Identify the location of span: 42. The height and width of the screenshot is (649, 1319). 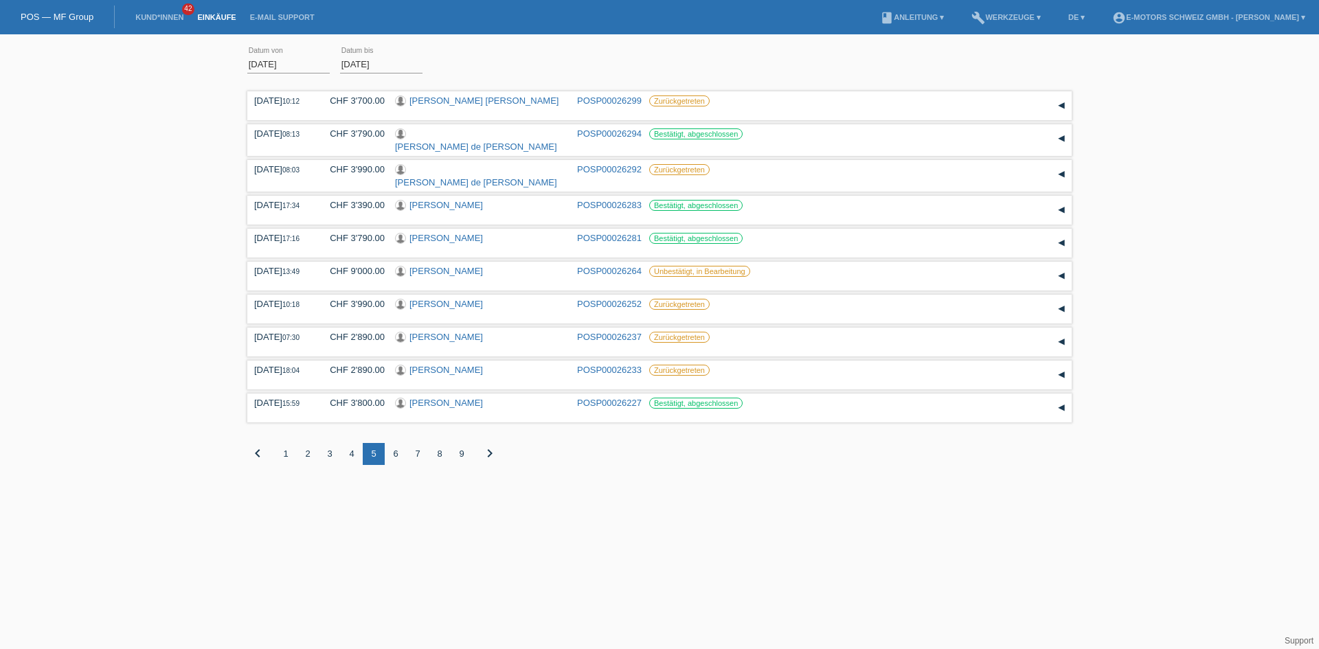
(188, 9).